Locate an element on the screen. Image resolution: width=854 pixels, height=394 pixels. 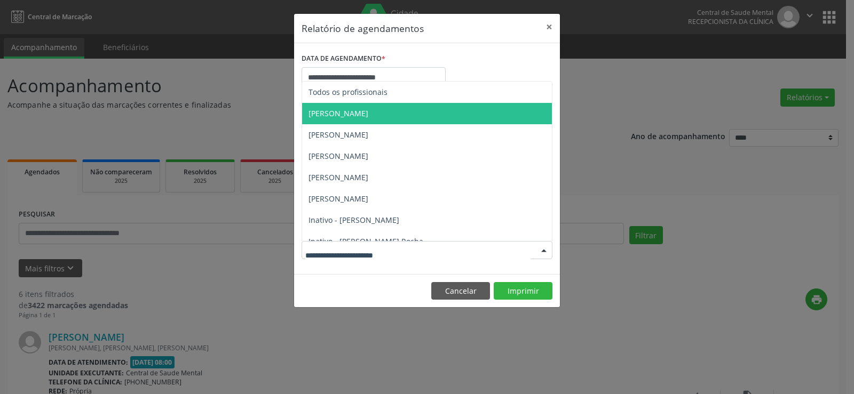
label: DATA DE AGENDAMENTO is located at coordinates (343, 59).